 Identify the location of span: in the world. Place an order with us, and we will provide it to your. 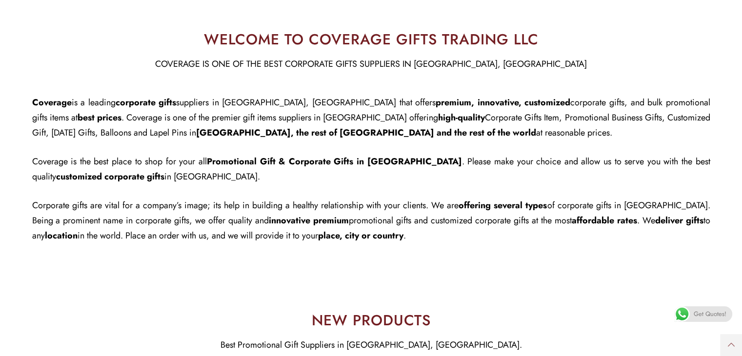
(198, 236).